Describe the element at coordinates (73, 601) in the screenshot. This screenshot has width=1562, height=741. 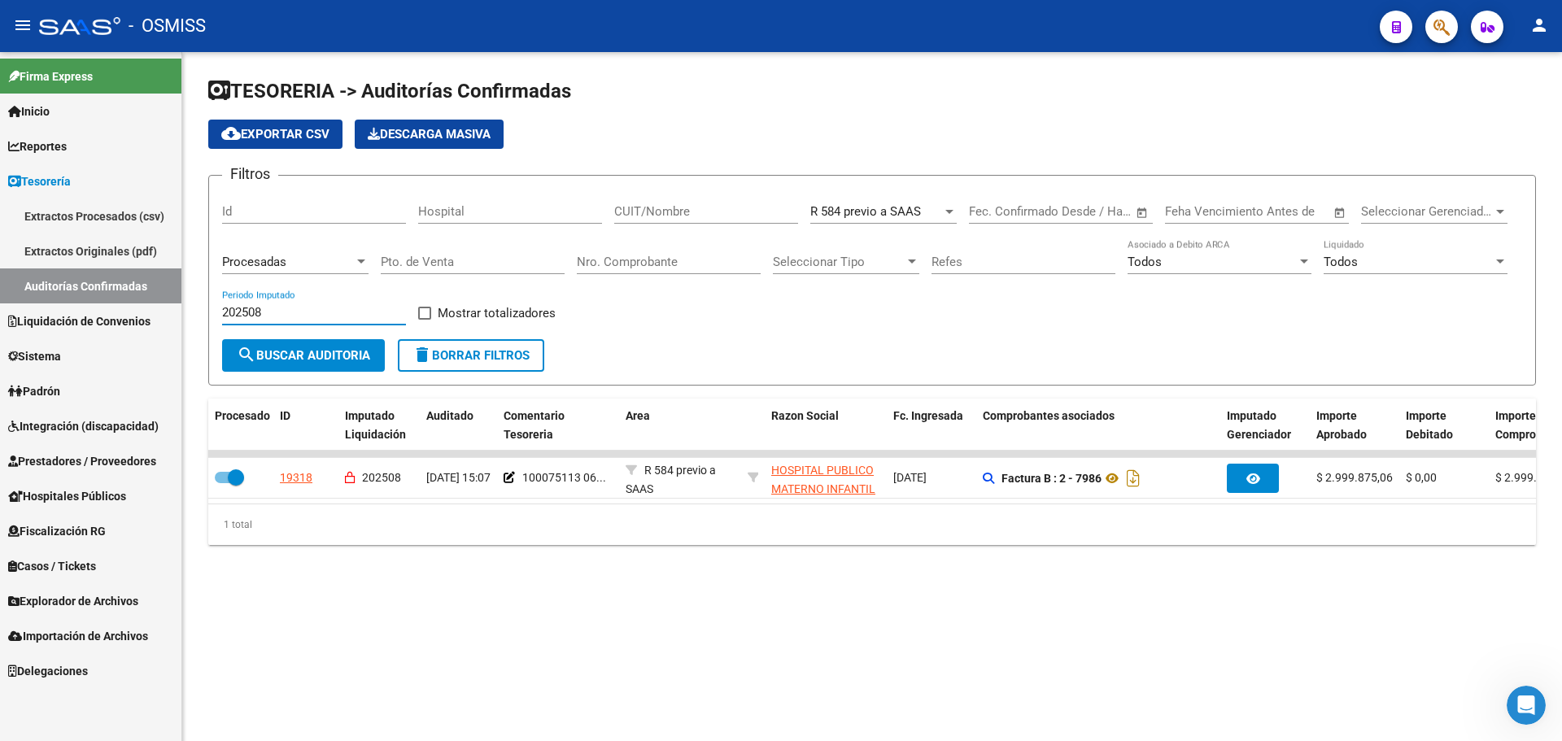
I see `span: Explorador de Archivos` at that location.